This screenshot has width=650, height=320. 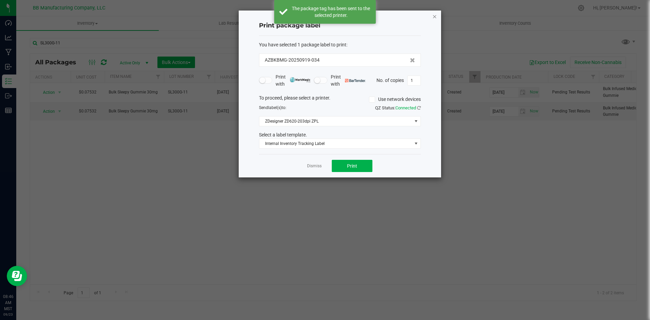 I want to click on div: To proceed, please select a printer., so click(x=340, y=99).